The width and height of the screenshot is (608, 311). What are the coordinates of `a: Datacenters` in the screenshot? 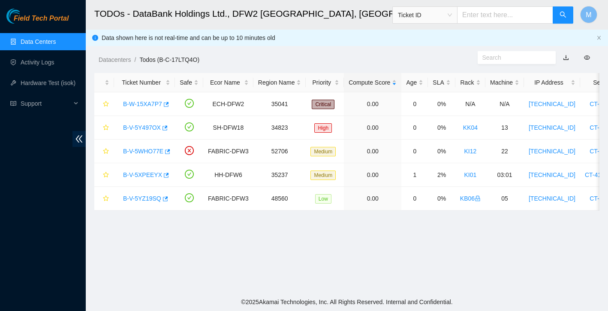 It's located at (115, 60).